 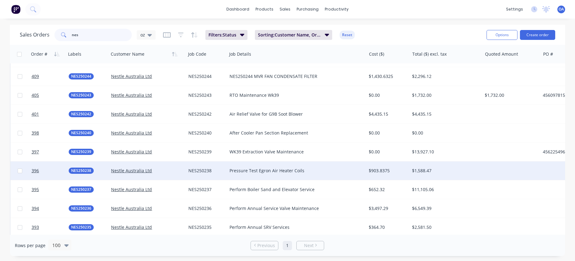 What do you see at coordinates (50, 190) in the screenshot?
I see `a: 395` at bounding box center [50, 190].